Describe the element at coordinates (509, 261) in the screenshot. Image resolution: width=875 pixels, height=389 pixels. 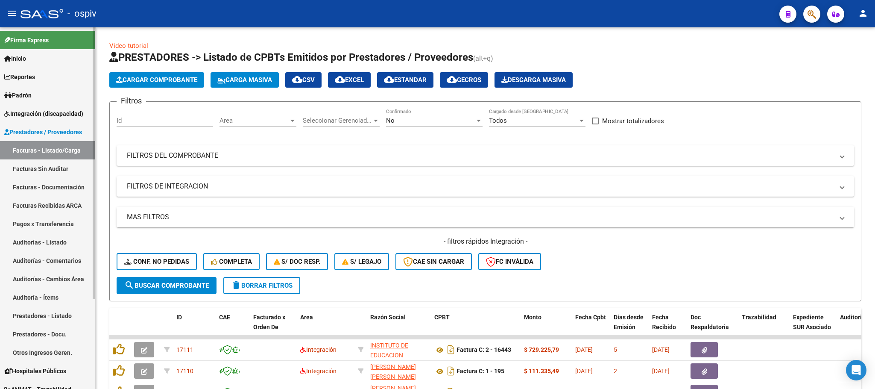
I see `span: FC Inválida` at that location.